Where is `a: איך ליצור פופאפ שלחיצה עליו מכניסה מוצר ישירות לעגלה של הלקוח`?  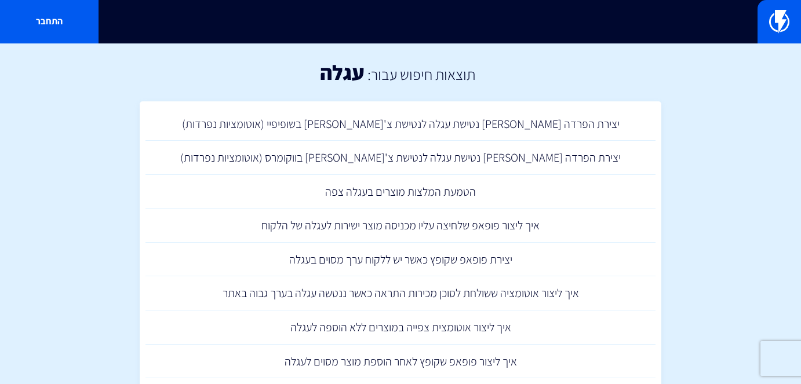 a: איך ליצור פופאפ שלחיצה עליו מכניסה מוצר ישירות לעגלה של הלקוח is located at coordinates (400, 225).